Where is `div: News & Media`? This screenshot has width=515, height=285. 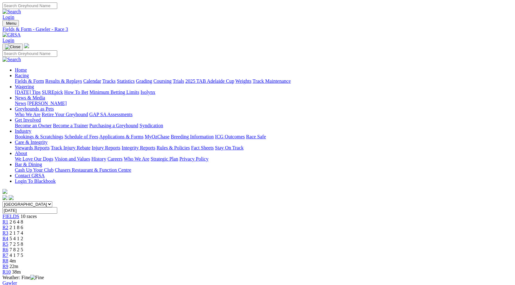
div: News & Media is located at coordinates (264, 104).